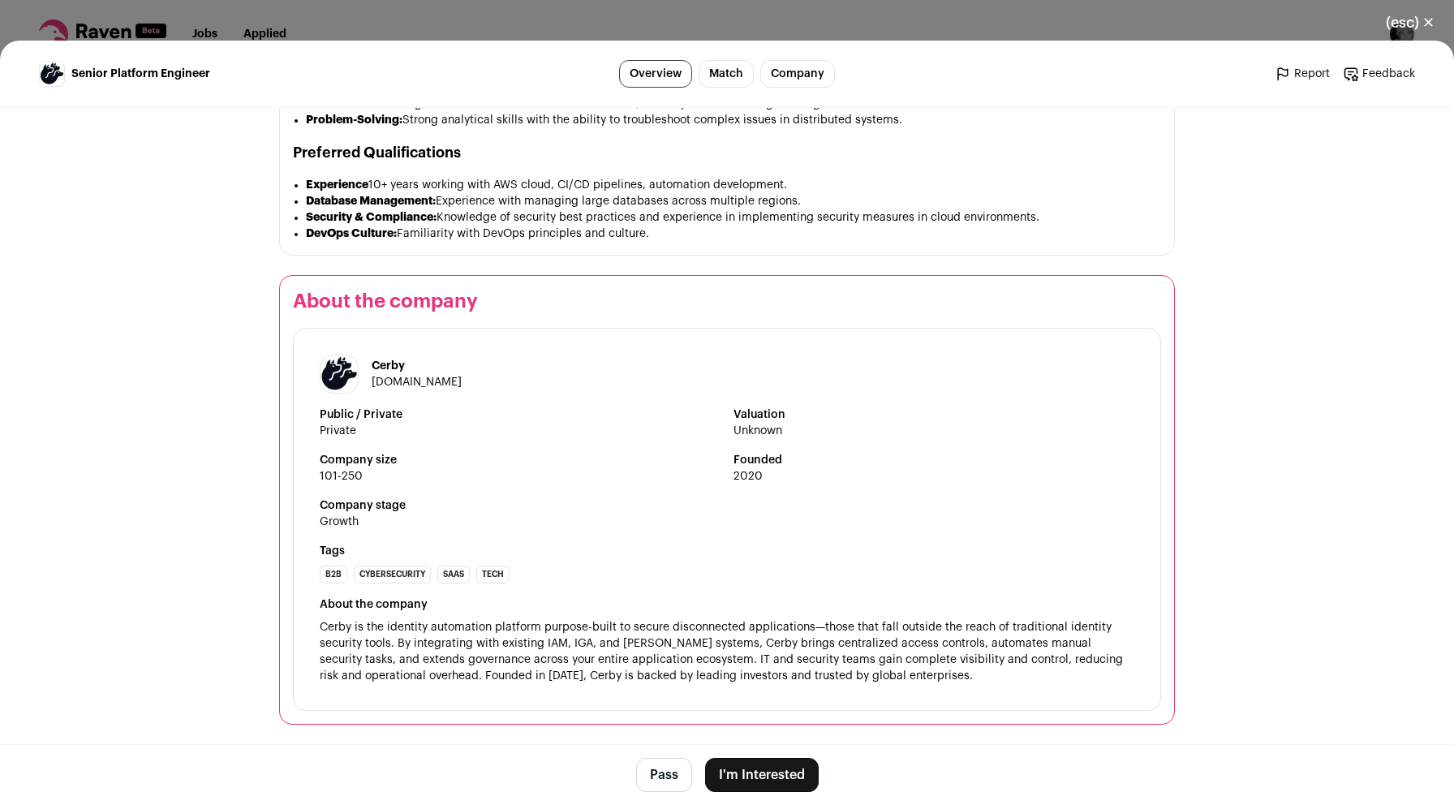 This screenshot has height=805, width=1454. I want to click on strong: Founded, so click(934, 460).